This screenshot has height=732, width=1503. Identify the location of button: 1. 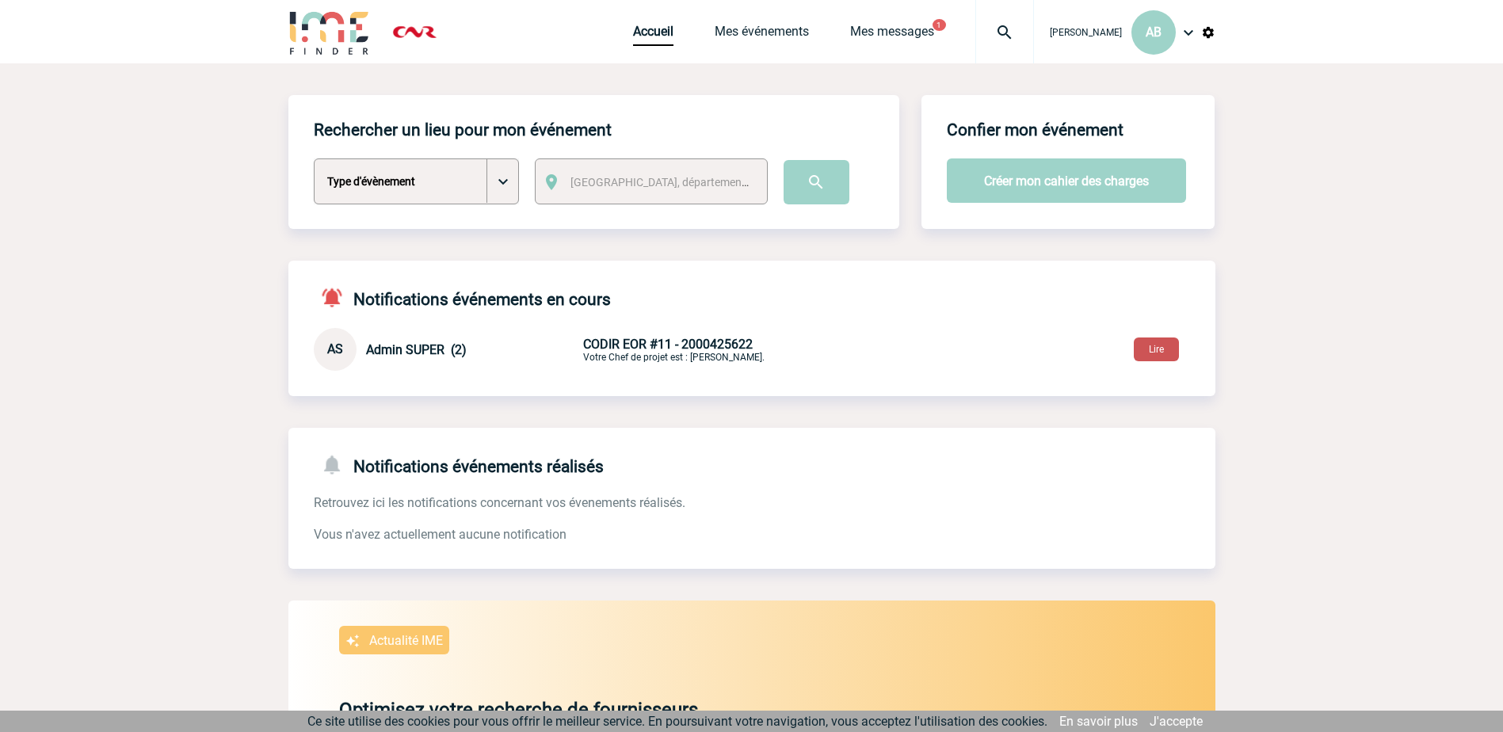
(939, 25).